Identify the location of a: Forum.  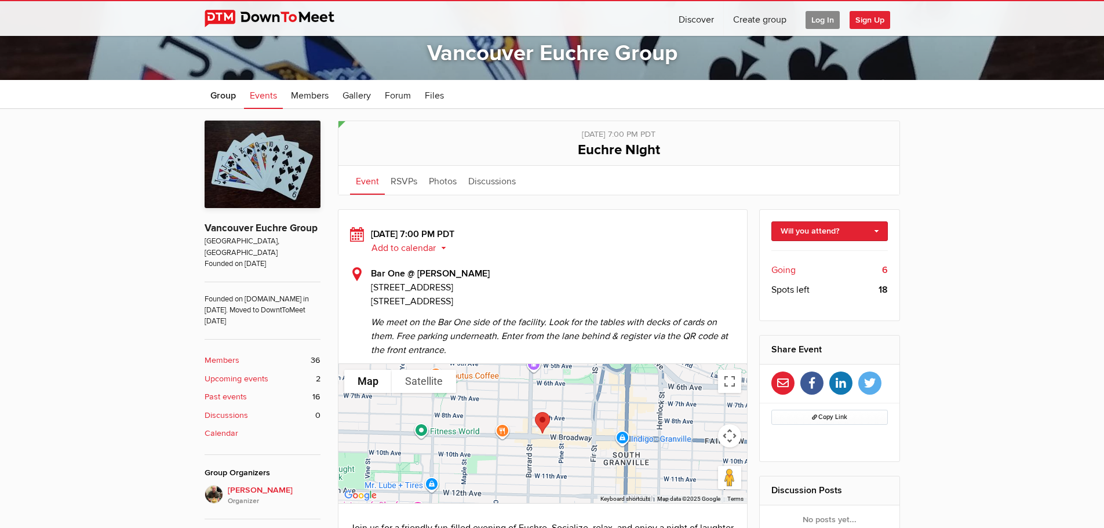
(398, 94).